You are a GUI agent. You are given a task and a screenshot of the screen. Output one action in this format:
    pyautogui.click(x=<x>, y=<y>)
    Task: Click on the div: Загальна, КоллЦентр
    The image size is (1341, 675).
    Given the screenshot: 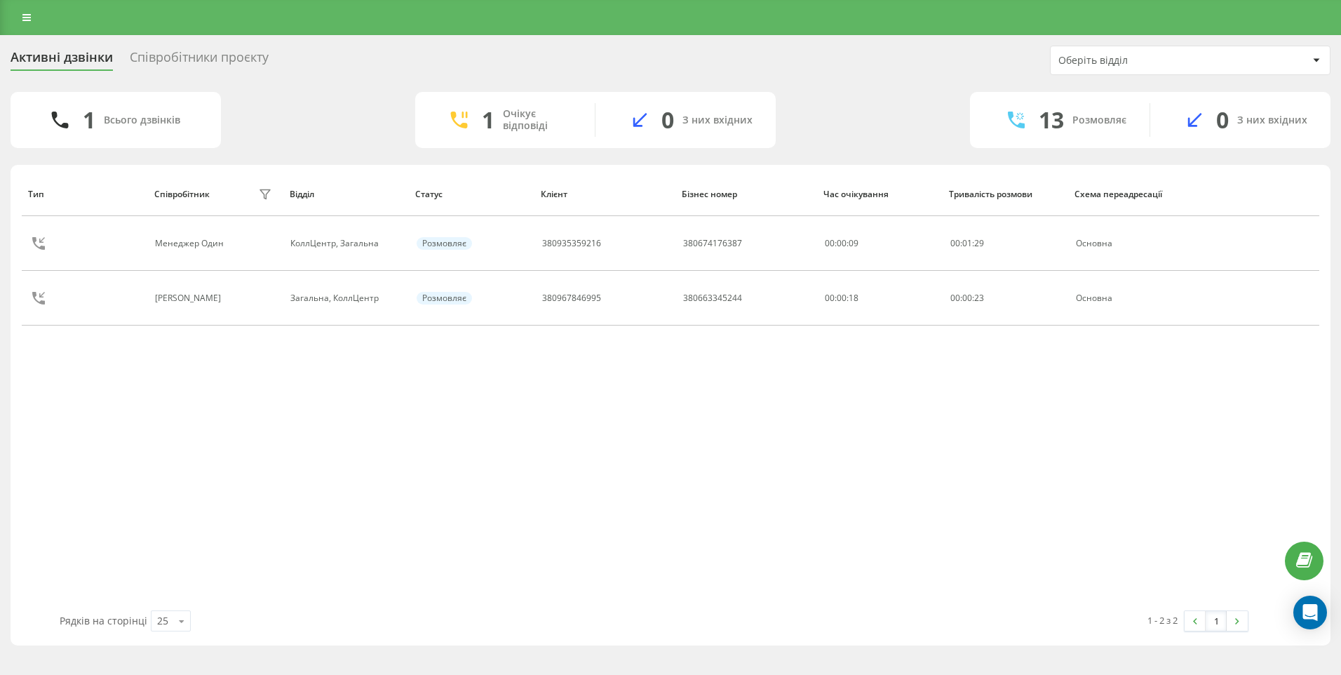 What is the action you would take?
    pyautogui.click(x=345, y=298)
    